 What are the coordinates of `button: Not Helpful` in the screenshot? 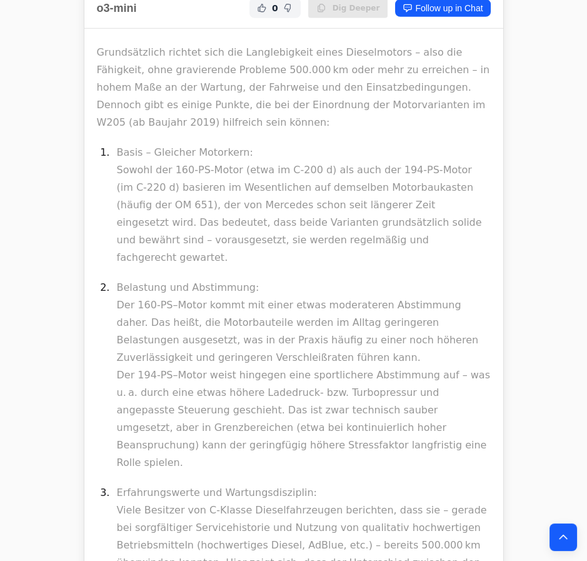 It's located at (288, 8).